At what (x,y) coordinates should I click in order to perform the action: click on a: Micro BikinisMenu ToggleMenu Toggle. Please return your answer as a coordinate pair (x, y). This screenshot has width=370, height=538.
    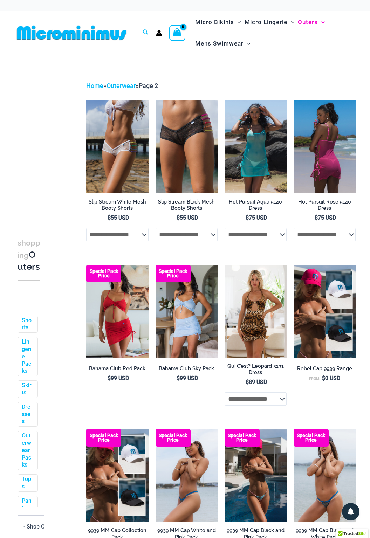
    Looking at the image, I should click on (218, 22).